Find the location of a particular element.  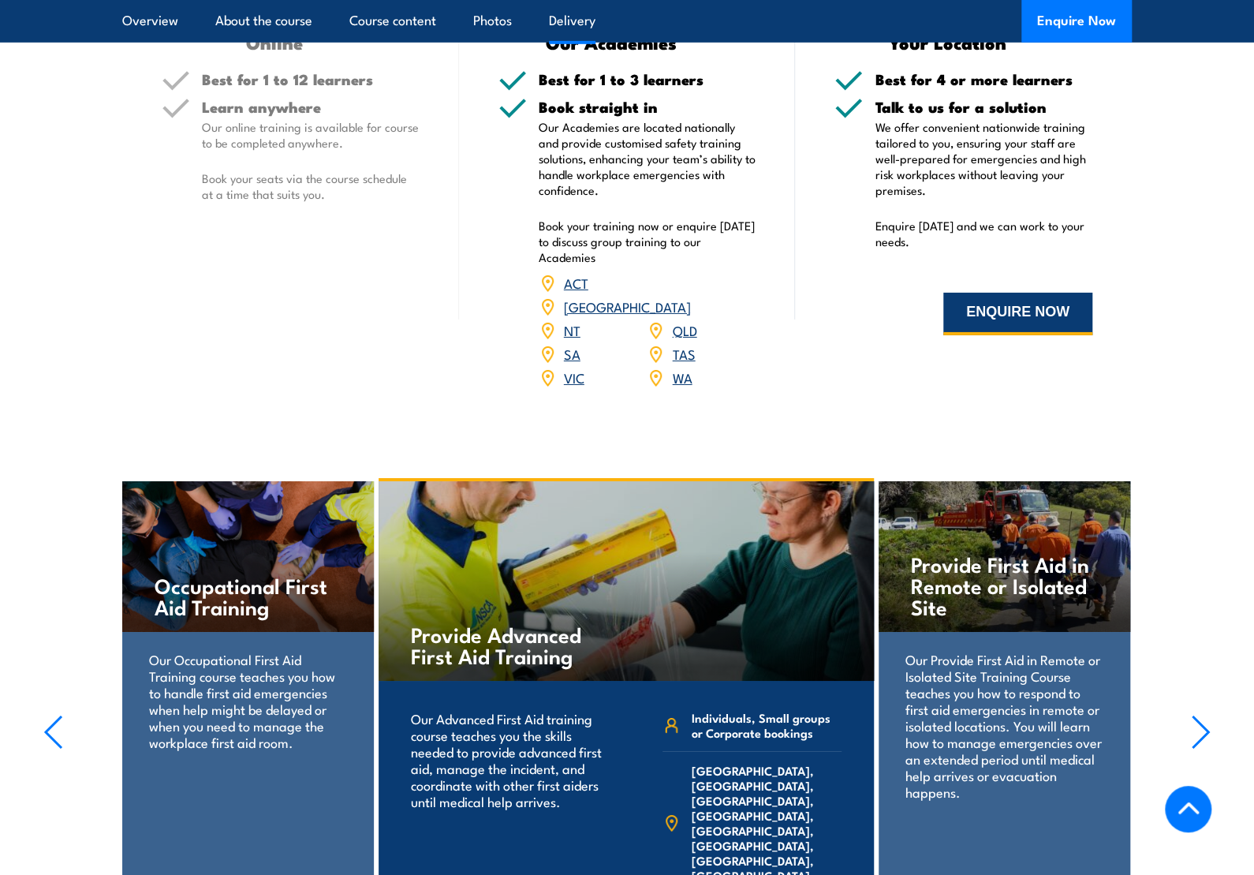

h3: Our Academies is located at coordinates (611, 42).